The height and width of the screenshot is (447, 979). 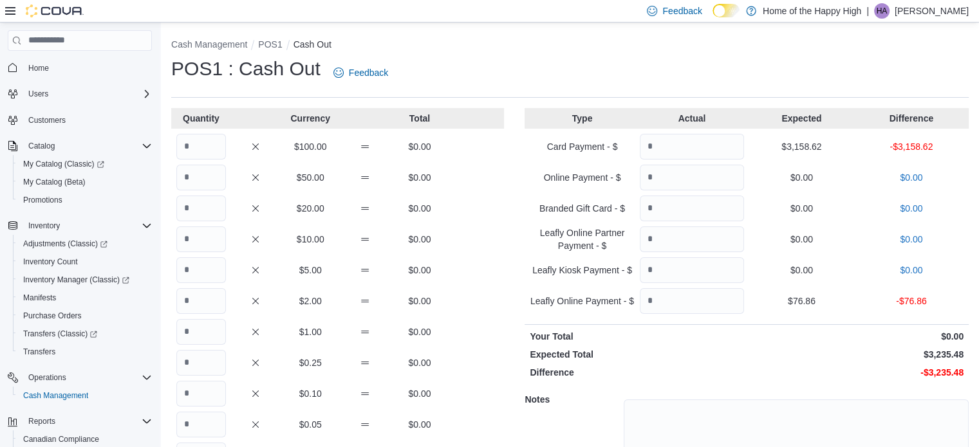 What do you see at coordinates (573, 400) in the screenshot?
I see `h5: Notes` at bounding box center [573, 400].